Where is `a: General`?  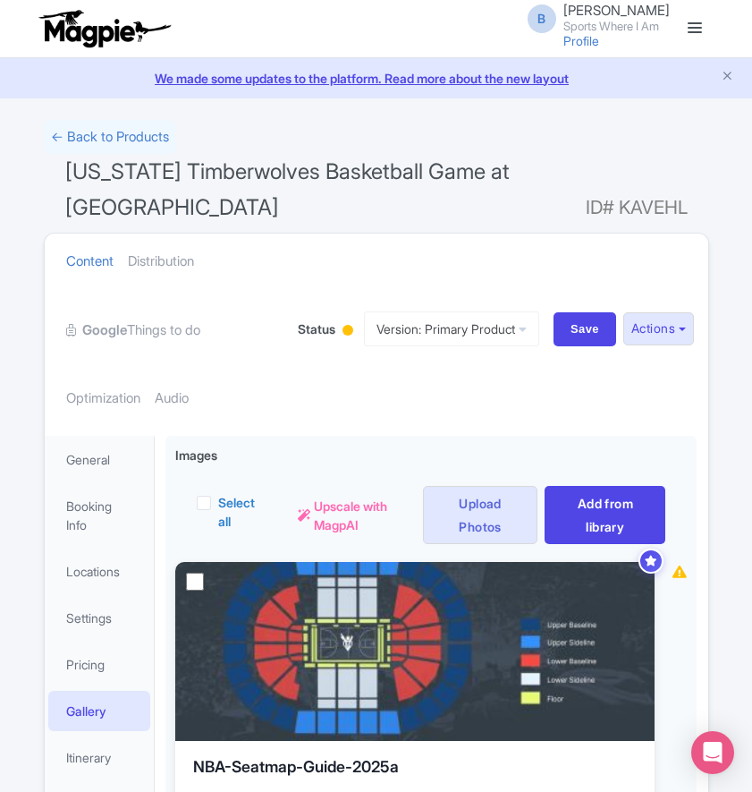 a: General is located at coordinates (99, 459).